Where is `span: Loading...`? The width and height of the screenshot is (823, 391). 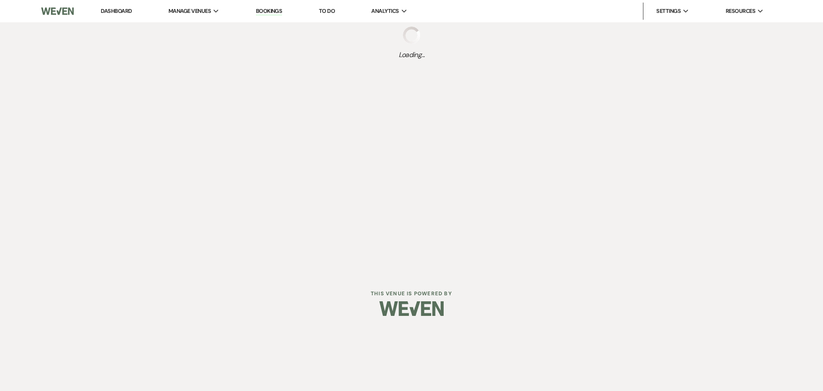
span: Loading... is located at coordinates (412, 55).